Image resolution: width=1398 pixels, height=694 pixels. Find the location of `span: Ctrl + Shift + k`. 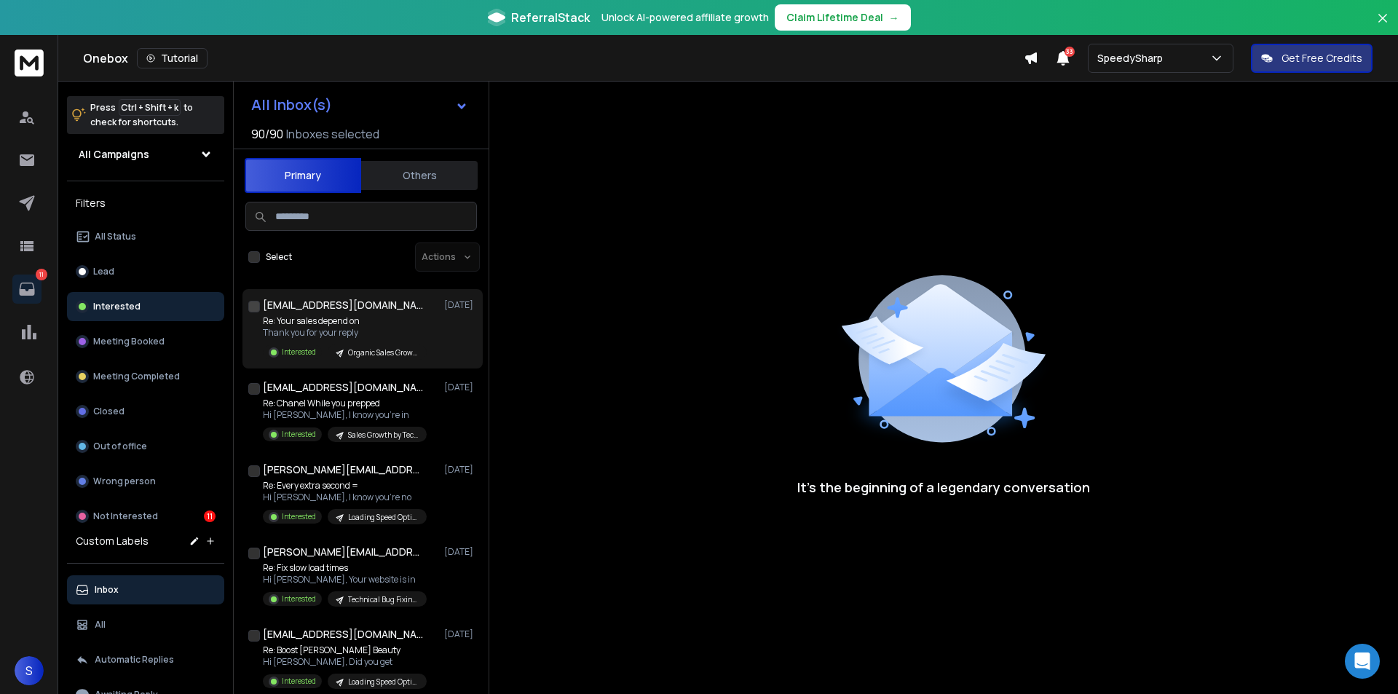

span: Ctrl + Shift + k is located at coordinates (149, 107).